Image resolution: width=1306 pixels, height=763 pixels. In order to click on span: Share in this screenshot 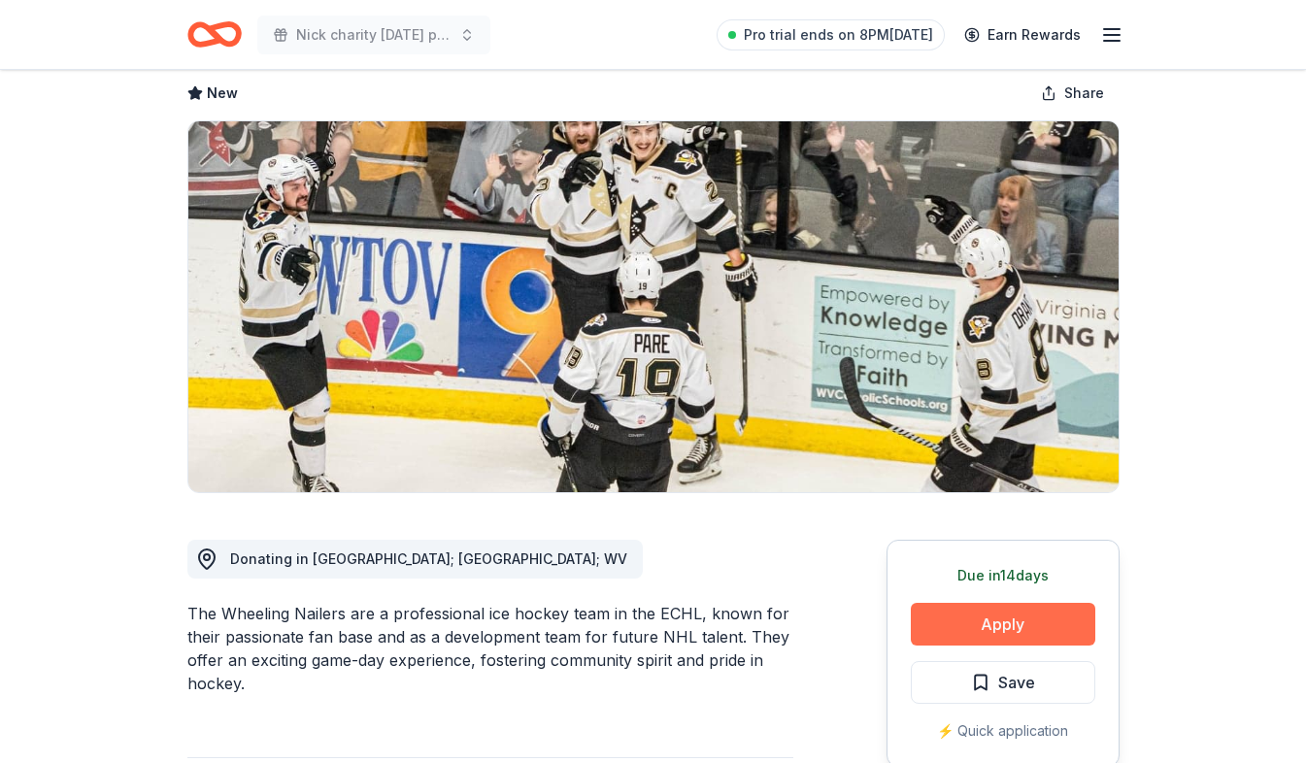, I will do `click(1083, 93)`.